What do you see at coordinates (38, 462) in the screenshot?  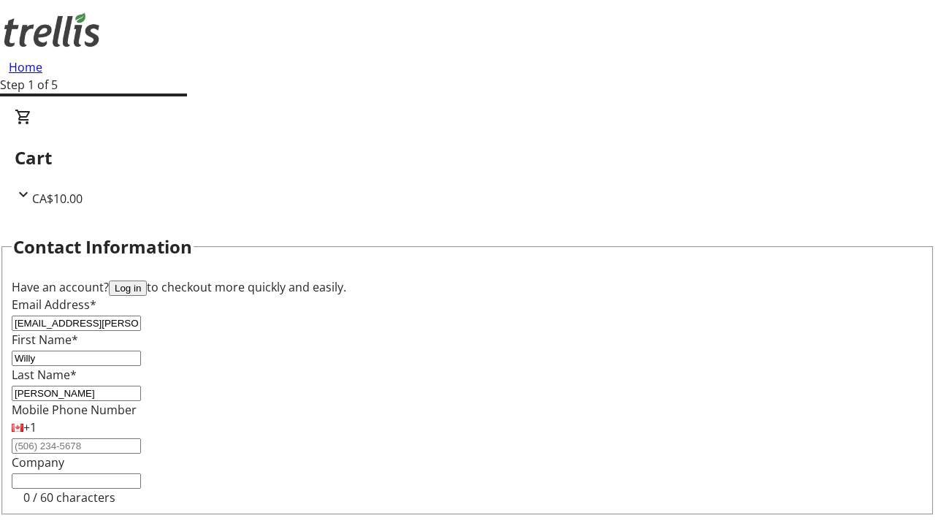 I see `label: Company` at bounding box center [38, 462].